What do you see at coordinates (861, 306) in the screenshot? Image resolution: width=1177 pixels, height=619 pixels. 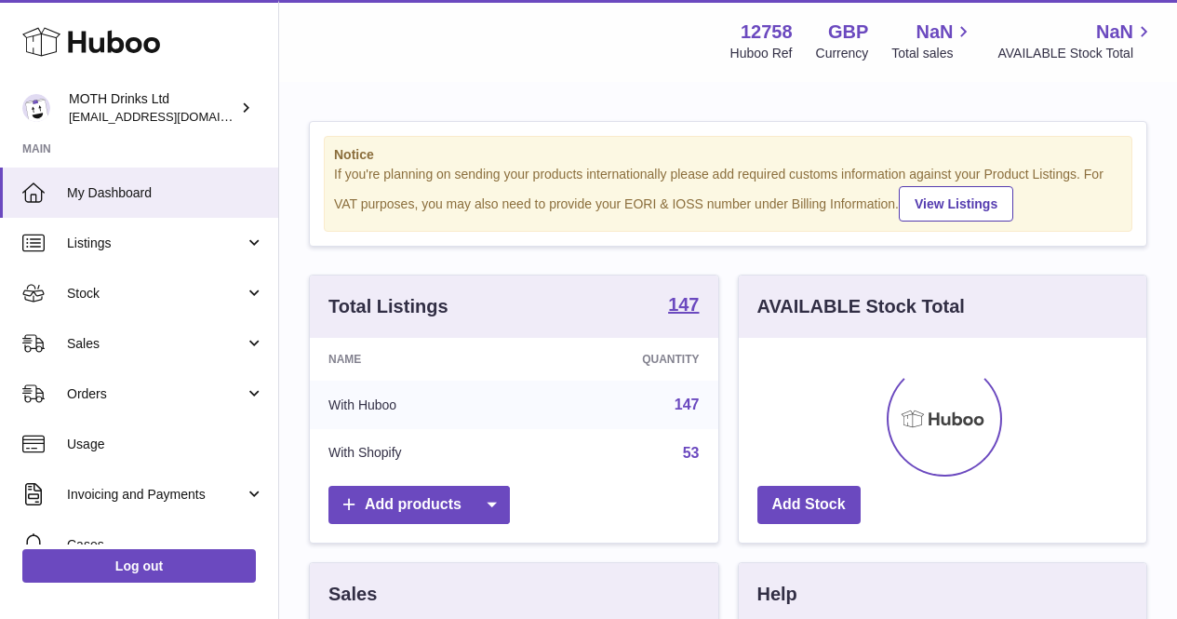 I see `h3: AVAILABLE Stock Total` at bounding box center [861, 306].